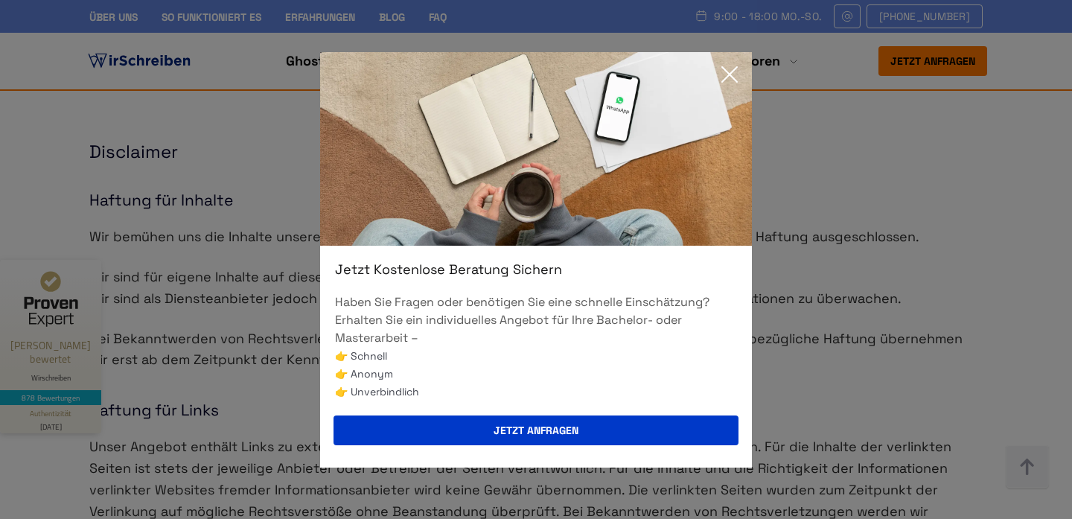  I want to click on div: Jetzt kostenlose Beratung sichern, so click(536, 269).